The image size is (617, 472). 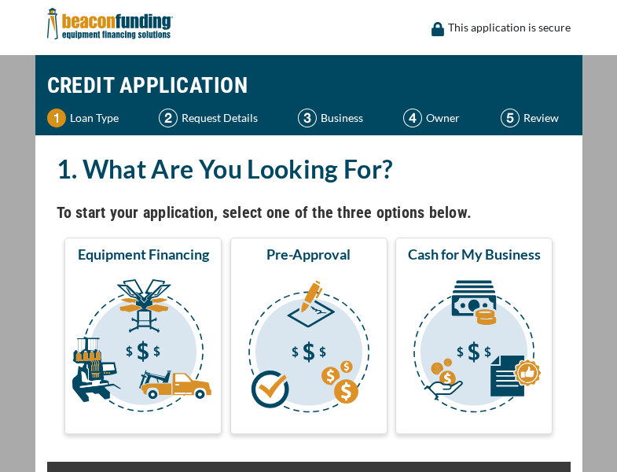 I want to click on p: Business, so click(x=342, y=118).